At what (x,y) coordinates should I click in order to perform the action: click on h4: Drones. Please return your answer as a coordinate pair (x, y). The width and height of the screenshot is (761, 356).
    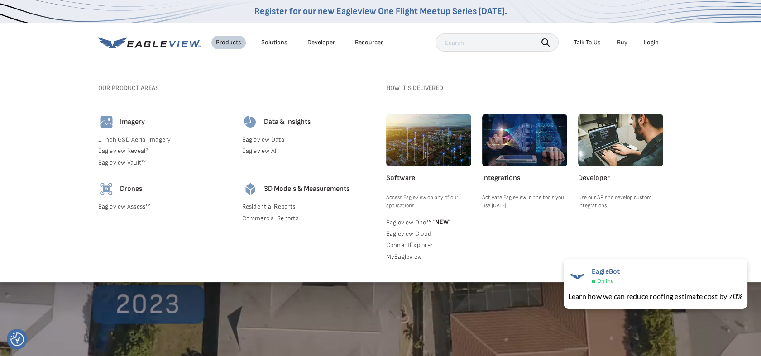
    Looking at the image, I should click on (131, 189).